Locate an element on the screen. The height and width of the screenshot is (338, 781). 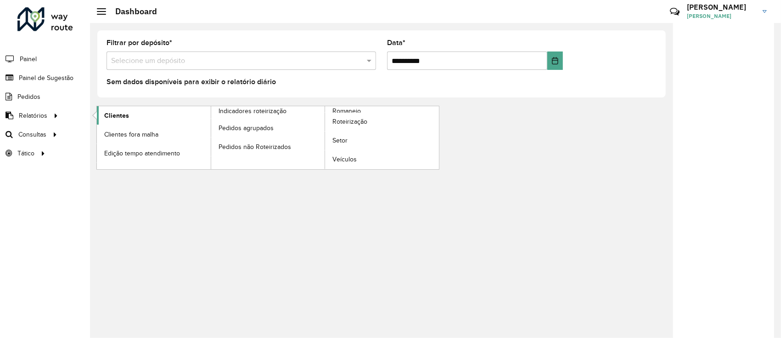
span: Setor is located at coordinates (340, 140).